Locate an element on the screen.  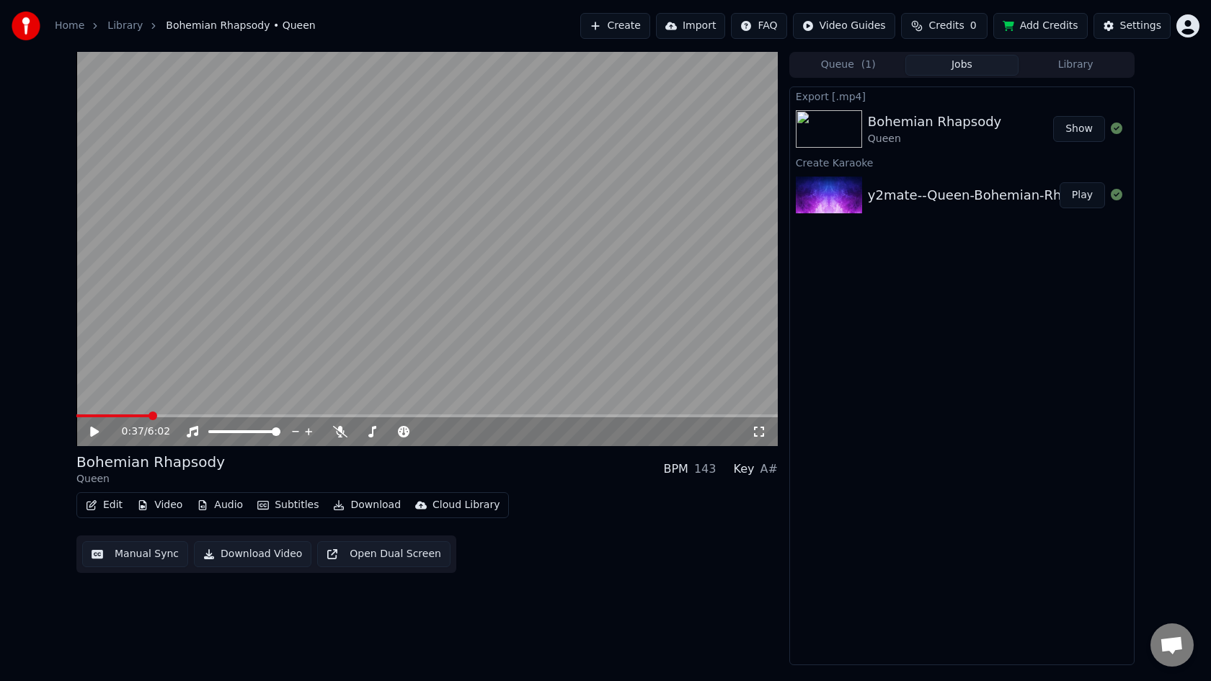
button: Manual Sync is located at coordinates (135, 554).